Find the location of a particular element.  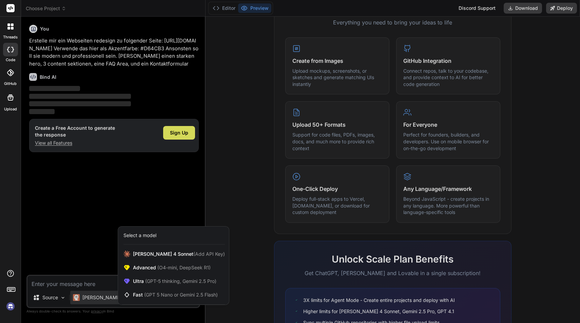

label: GitHub is located at coordinates (10, 83).